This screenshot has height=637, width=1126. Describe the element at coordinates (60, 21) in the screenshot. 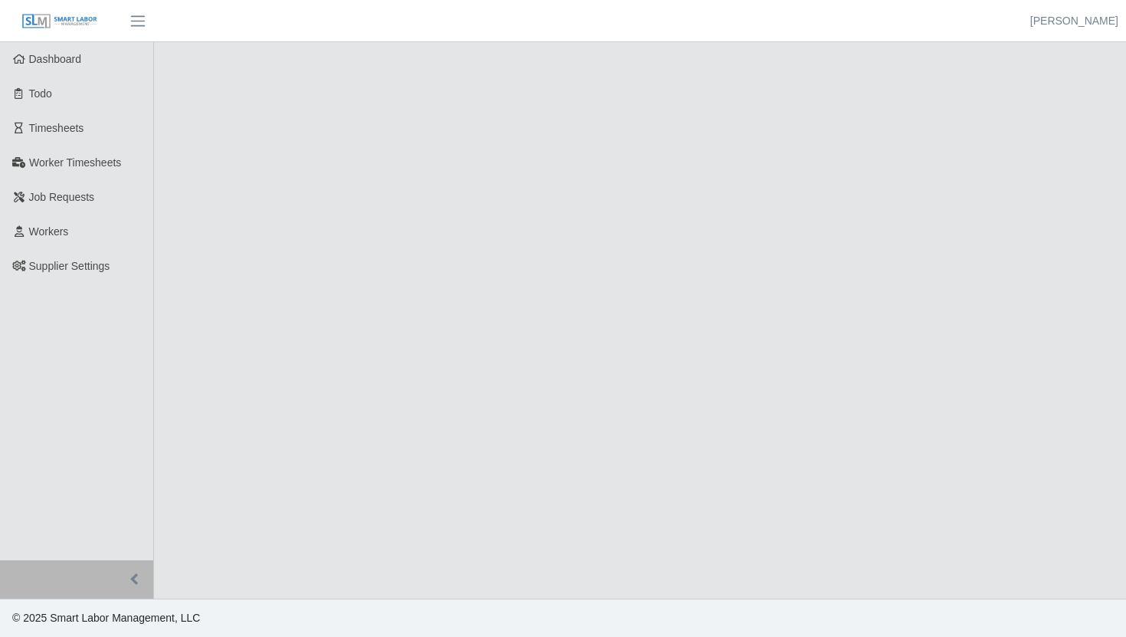

I see `img: SLM Logo` at that location.